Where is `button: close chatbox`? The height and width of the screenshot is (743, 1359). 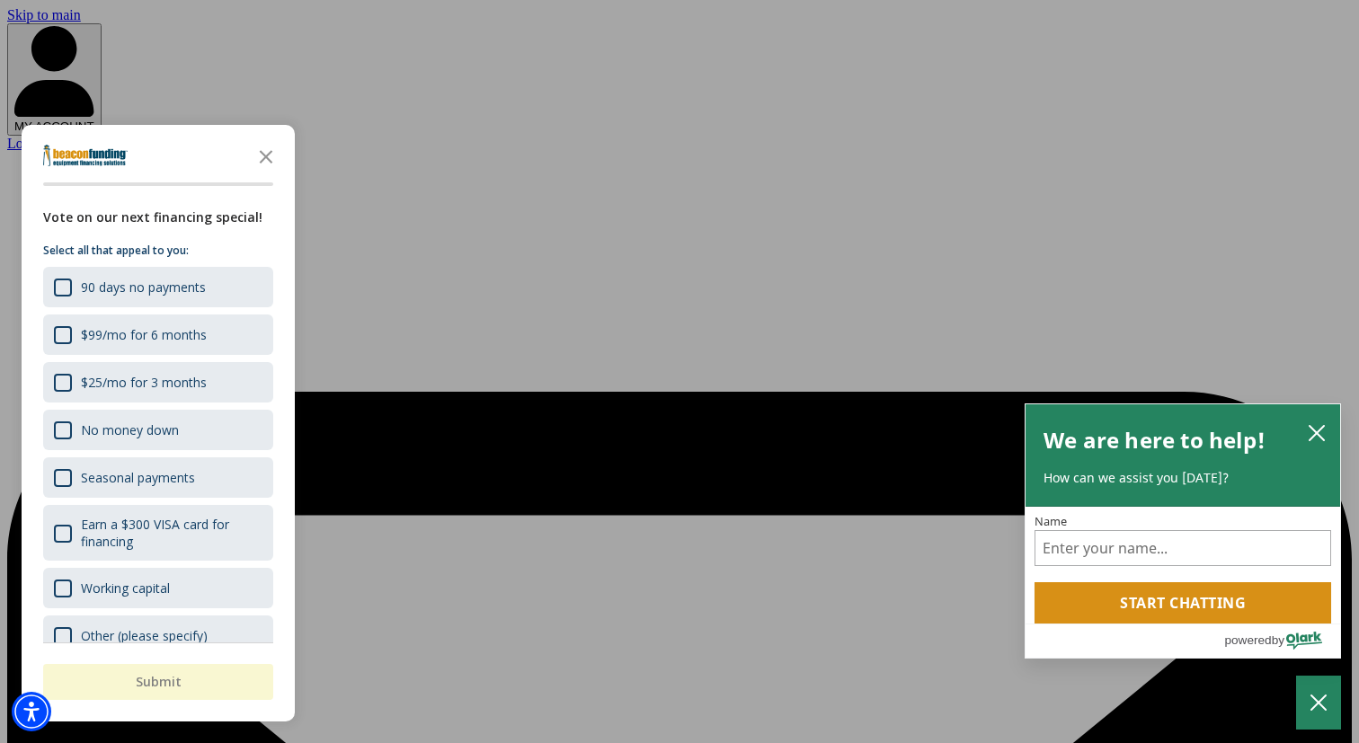
button: close chatbox is located at coordinates (1317, 433).